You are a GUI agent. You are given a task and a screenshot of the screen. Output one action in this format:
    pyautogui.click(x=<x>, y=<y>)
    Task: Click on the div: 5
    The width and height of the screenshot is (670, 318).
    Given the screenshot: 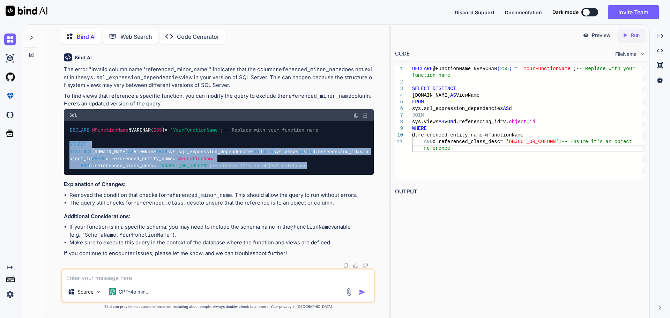 What is the action you would take?
    pyautogui.click(x=399, y=102)
    